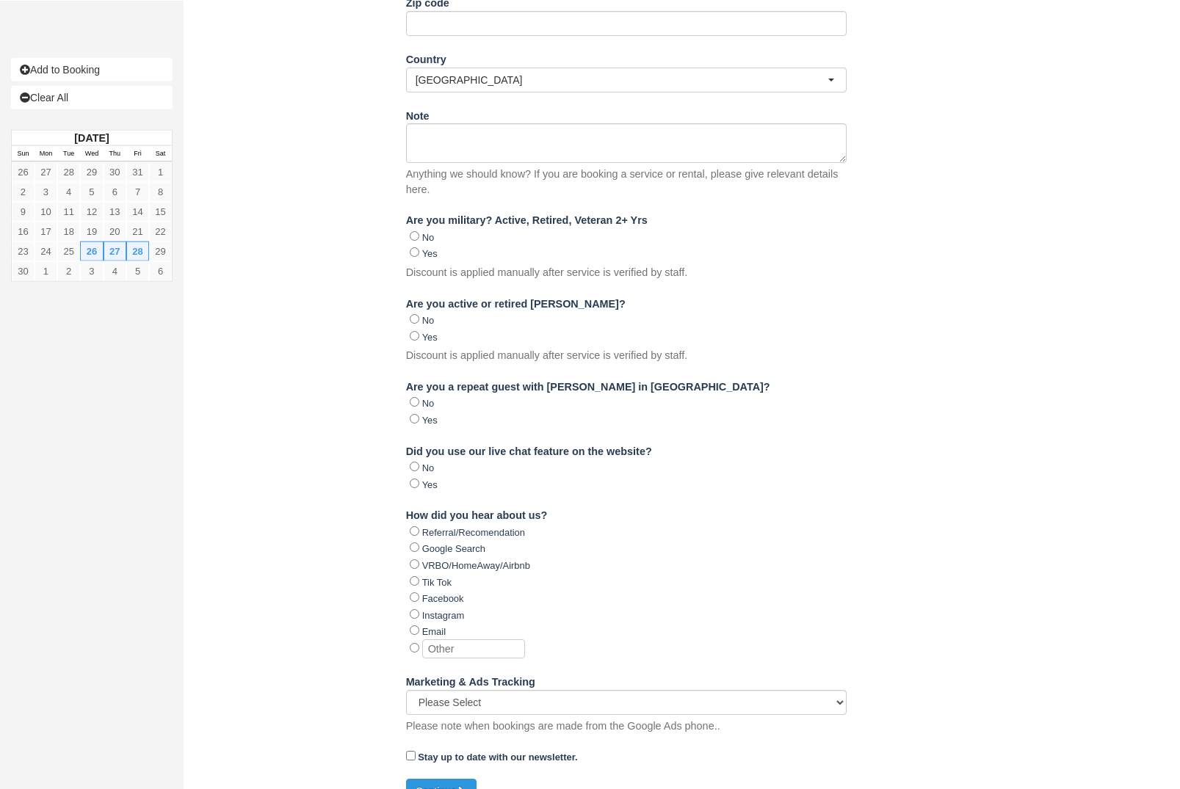 This screenshot has width=1180, height=789. What do you see at coordinates (476, 565) in the screenshot?
I see `label: VRBO/HomeAway/Airbnb` at bounding box center [476, 565].